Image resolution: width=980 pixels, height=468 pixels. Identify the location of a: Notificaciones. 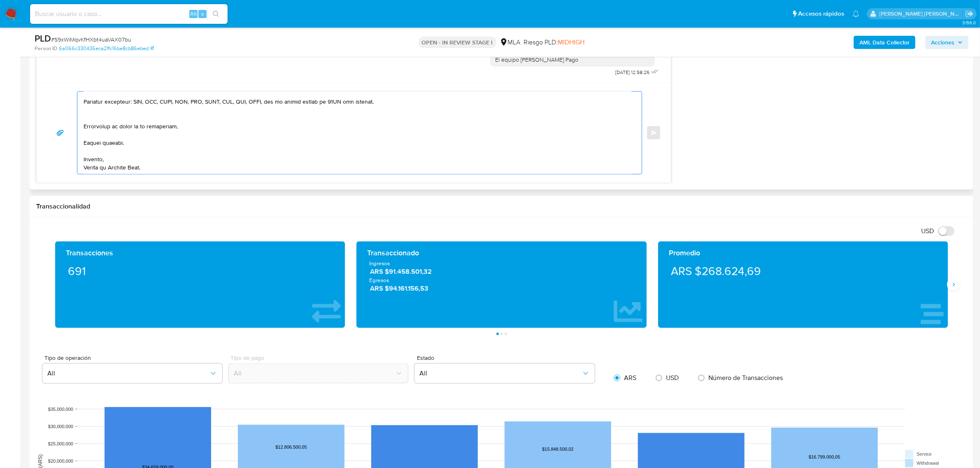
(856, 14).